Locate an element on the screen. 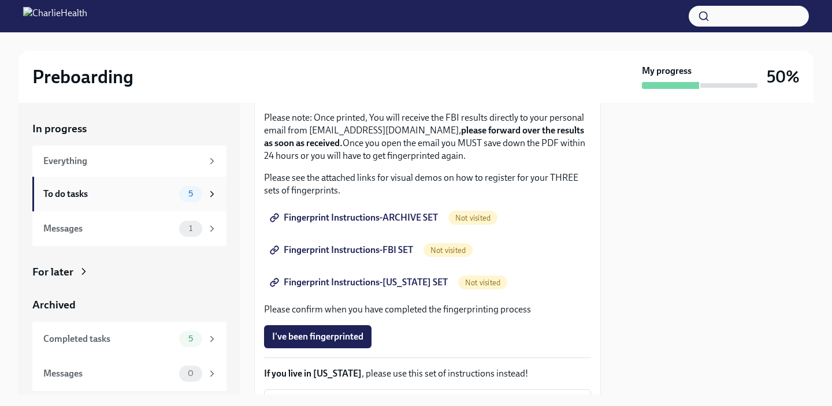  span: I've been fingerprinted is located at coordinates (318, 337).